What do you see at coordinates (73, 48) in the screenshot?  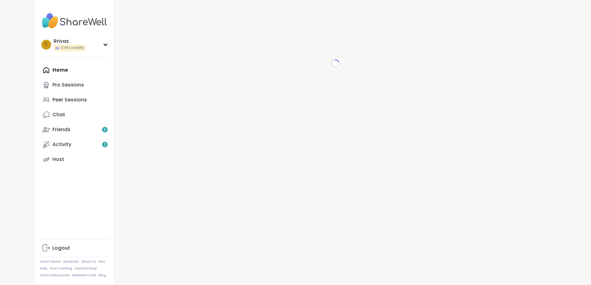 I see `span: 0 Pro credits` at bounding box center [73, 48].